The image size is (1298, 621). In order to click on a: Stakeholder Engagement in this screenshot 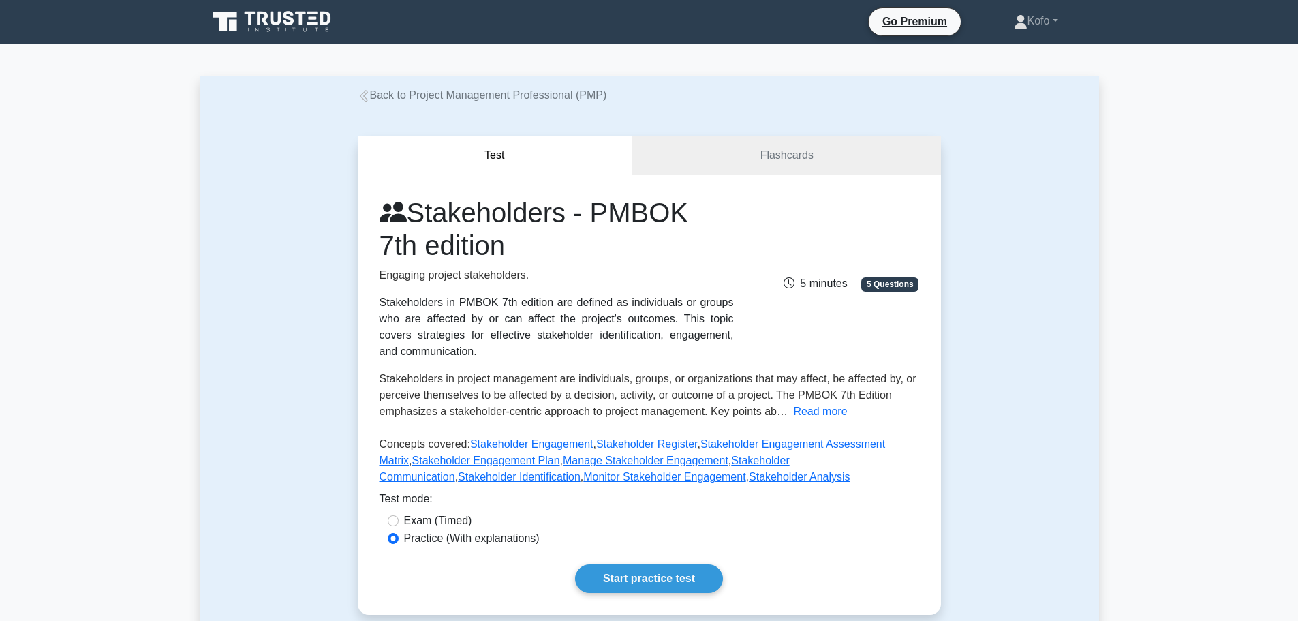, I will do `click(531, 443)`.